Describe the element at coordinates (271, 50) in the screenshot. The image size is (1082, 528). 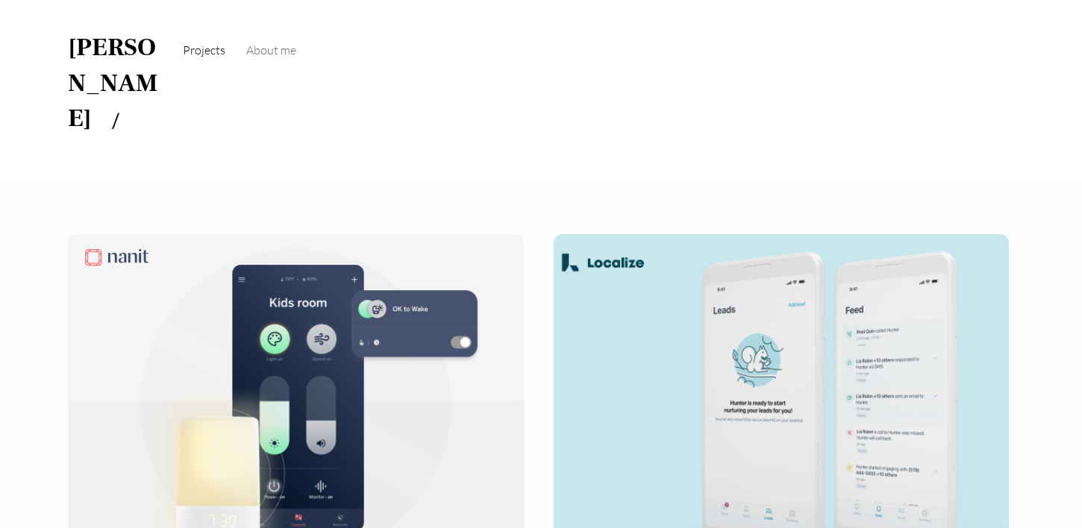
I see `a: About me` at that location.